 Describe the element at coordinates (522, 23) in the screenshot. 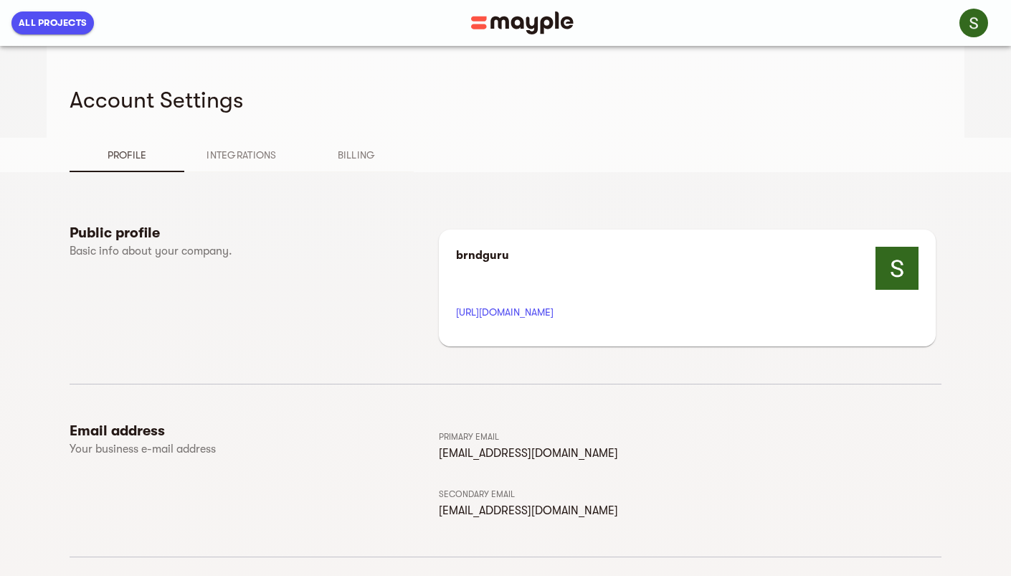

I see `img: Main logo` at that location.